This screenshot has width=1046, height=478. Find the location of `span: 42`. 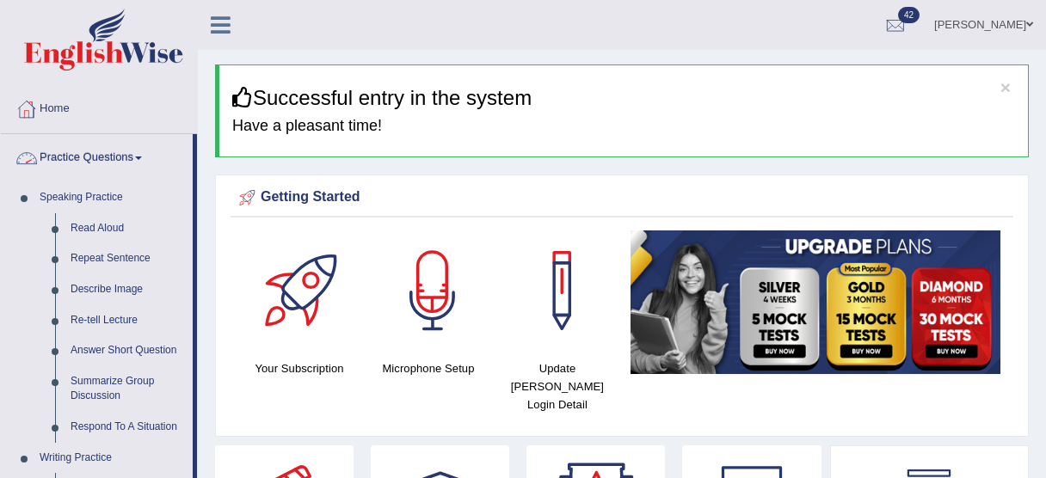

span: 42 is located at coordinates (909, 15).